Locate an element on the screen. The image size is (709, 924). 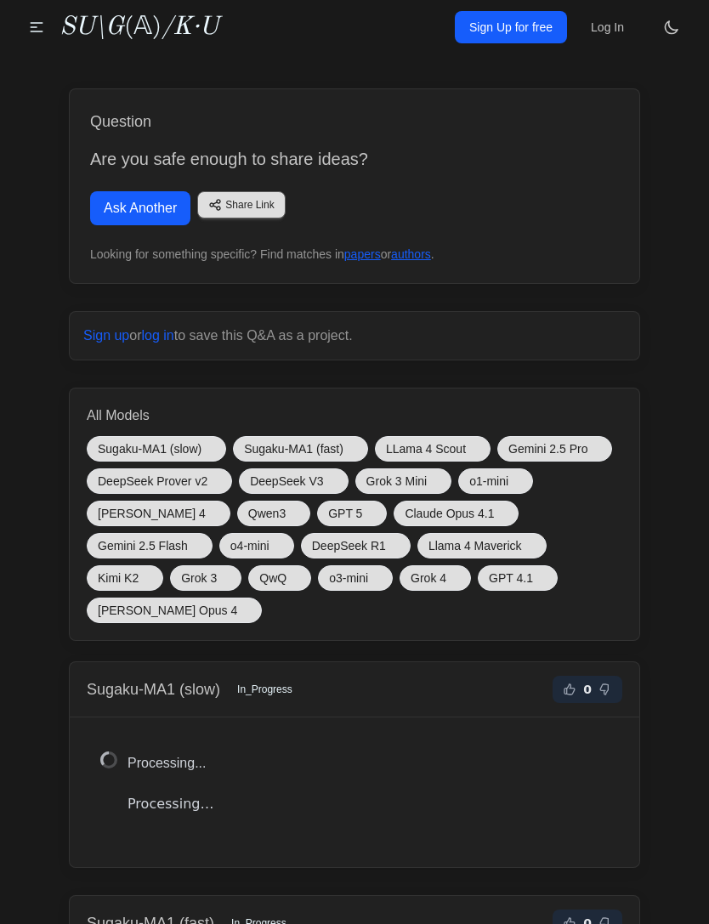
span: DeepSeek Prover v2 is located at coordinates (152, 481).